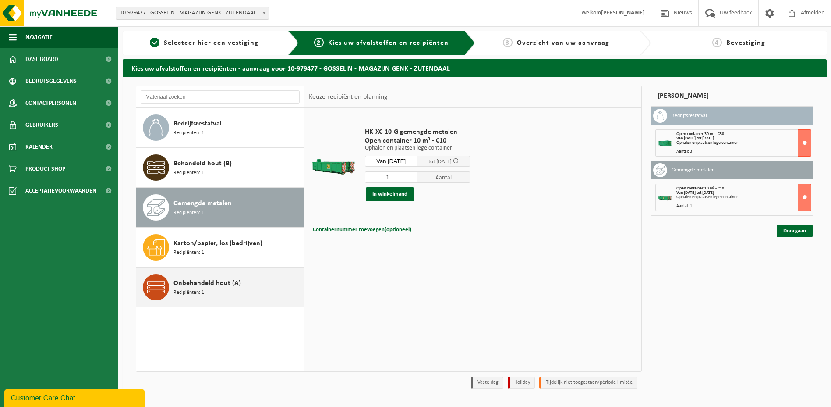 This screenshot has width=831, height=407. I want to click on span: Contactpersonen, so click(51, 103).